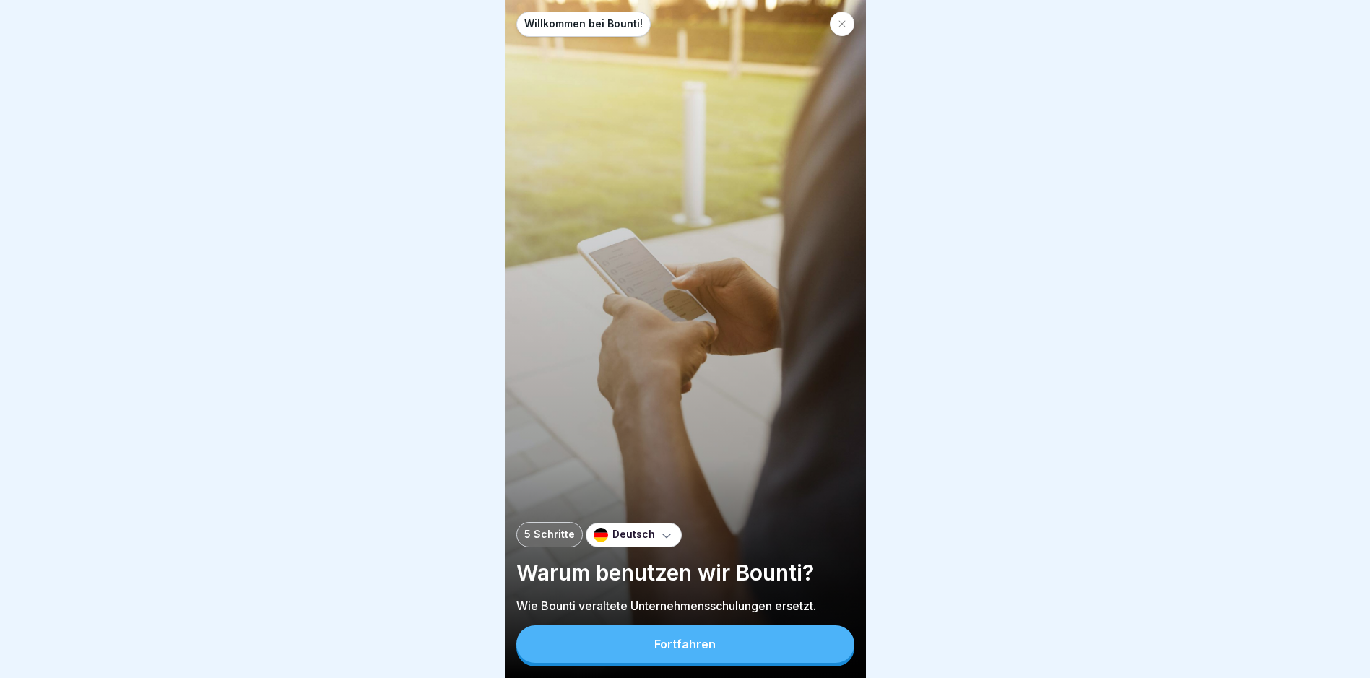  Describe the element at coordinates (601, 535) in the screenshot. I see `img: de.svg` at that location.